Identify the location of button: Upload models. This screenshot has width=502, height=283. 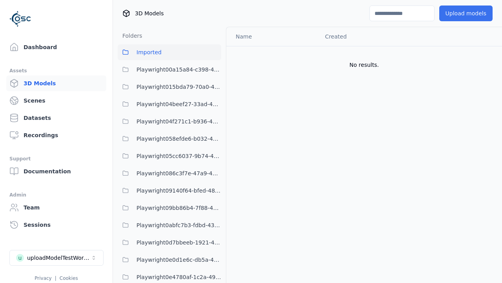
(466, 13).